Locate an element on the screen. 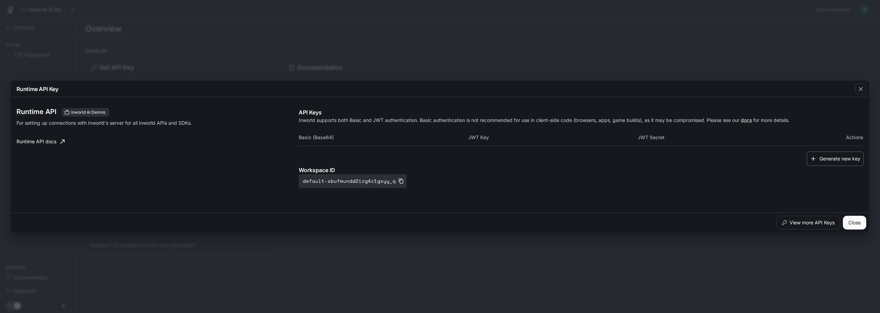 Image resolution: width=880 pixels, height=313 pixels. th: Actions is located at coordinates (835, 137).